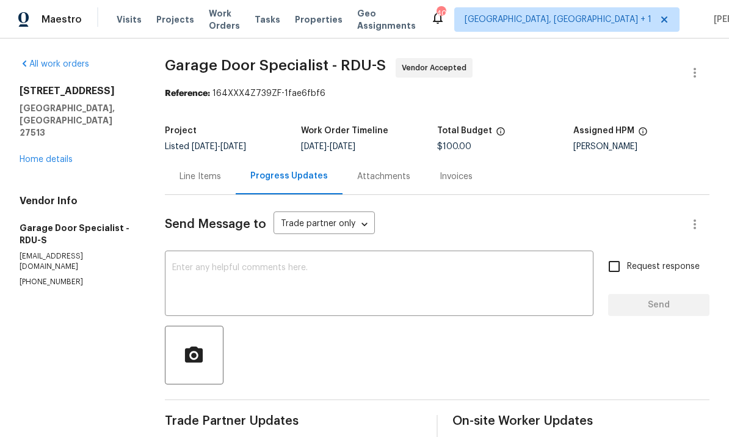  Describe the element at coordinates (267, 20) in the screenshot. I see `span: Tasks` at that location.